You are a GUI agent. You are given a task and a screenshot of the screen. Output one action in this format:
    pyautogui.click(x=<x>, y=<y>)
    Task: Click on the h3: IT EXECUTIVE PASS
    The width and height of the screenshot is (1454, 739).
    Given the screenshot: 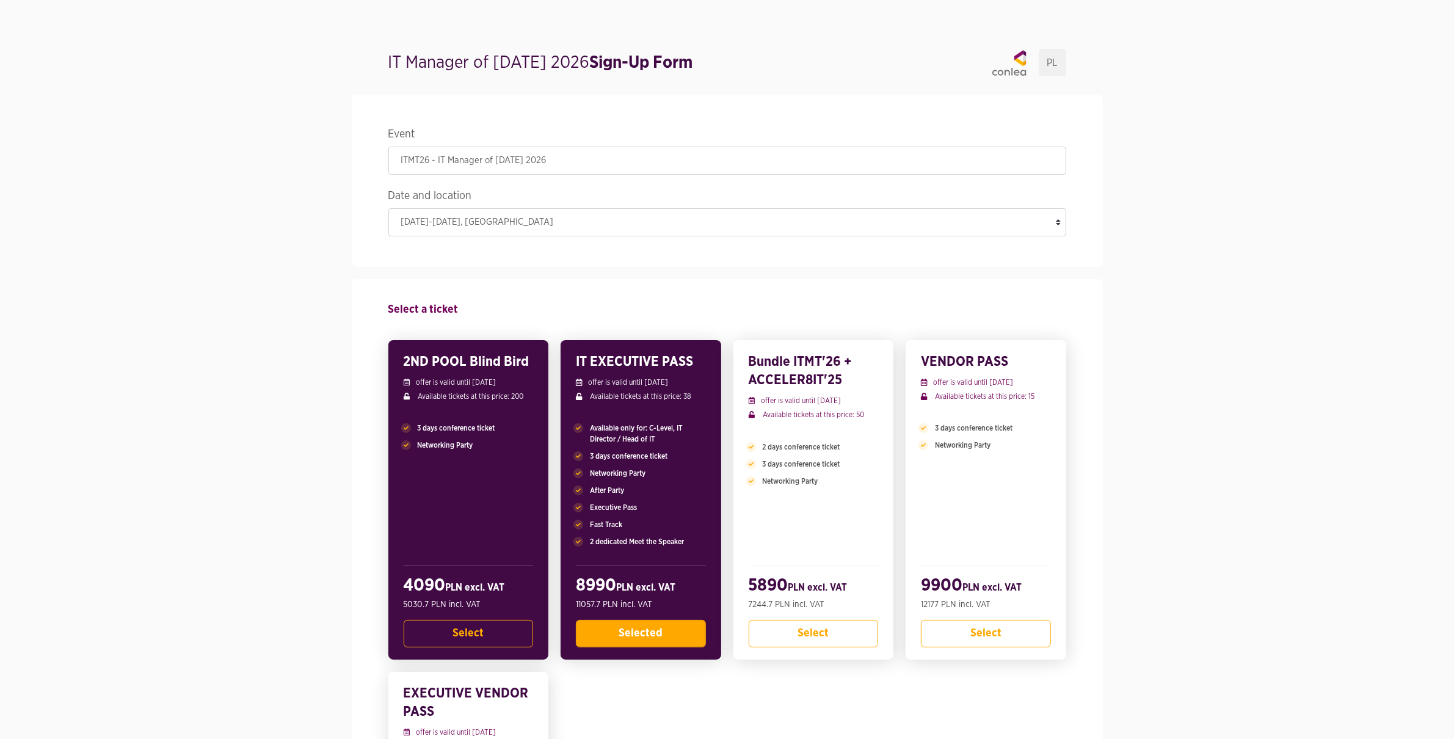 What is the action you would take?
    pyautogui.click(x=641, y=362)
    